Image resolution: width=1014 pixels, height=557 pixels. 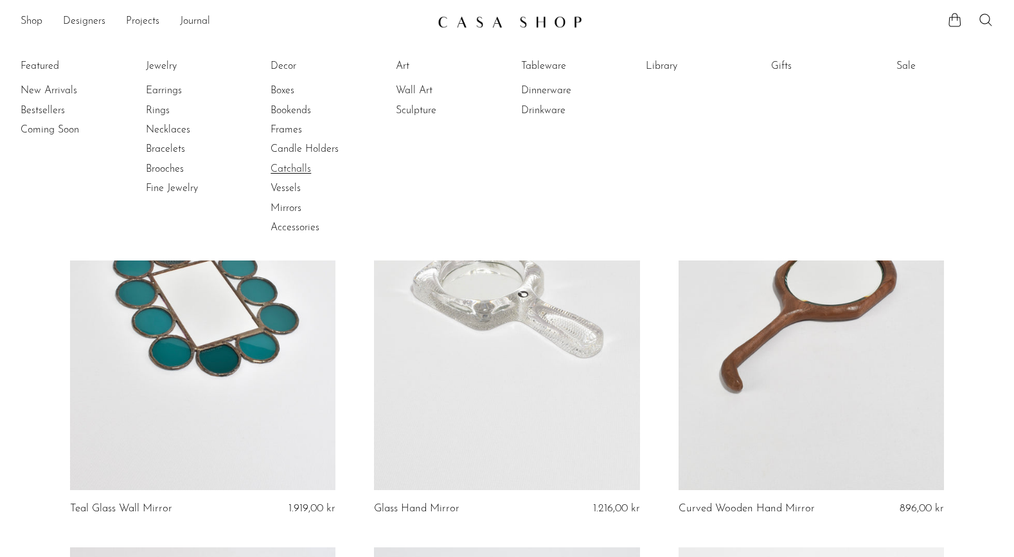 What do you see at coordinates (319, 169) in the screenshot?
I see `a: Catchalls` at bounding box center [319, 169].